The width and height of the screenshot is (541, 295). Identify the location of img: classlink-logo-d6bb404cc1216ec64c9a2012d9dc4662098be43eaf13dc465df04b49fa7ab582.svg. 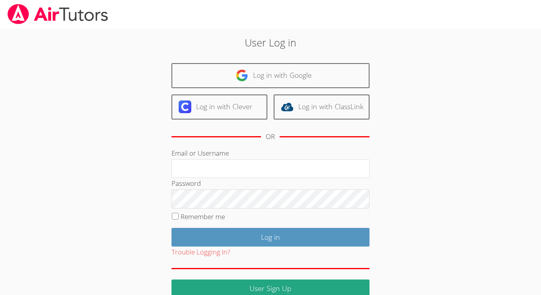
(287, 107).